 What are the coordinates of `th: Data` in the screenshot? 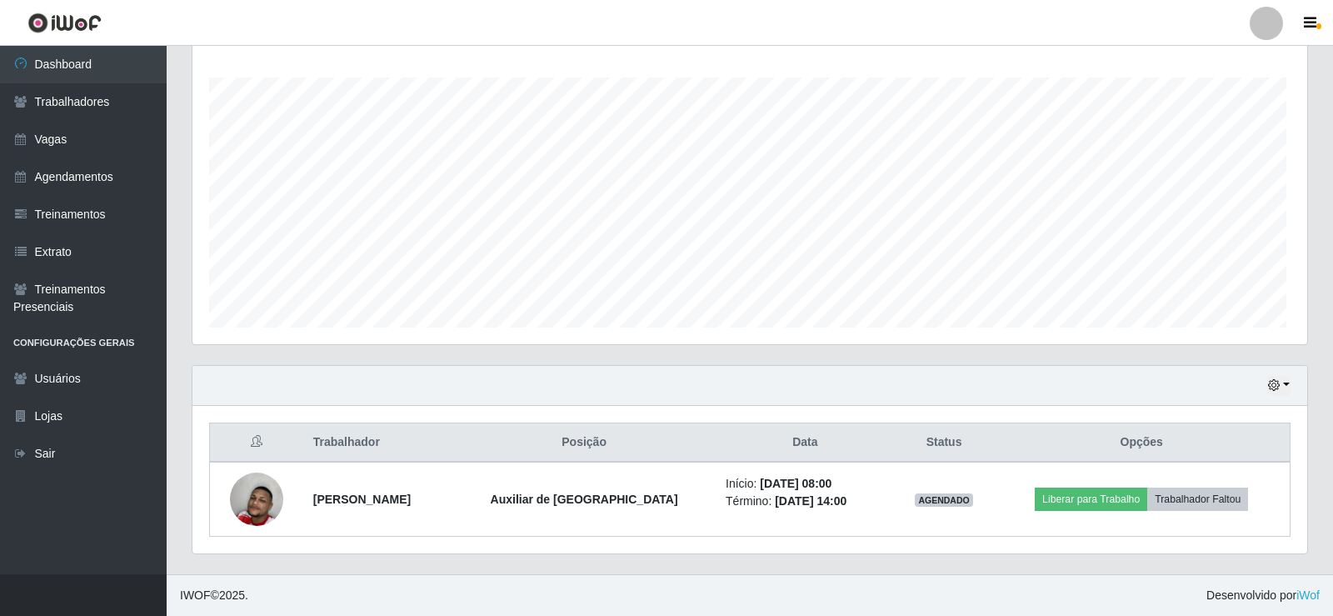 It's located at (805, 442).